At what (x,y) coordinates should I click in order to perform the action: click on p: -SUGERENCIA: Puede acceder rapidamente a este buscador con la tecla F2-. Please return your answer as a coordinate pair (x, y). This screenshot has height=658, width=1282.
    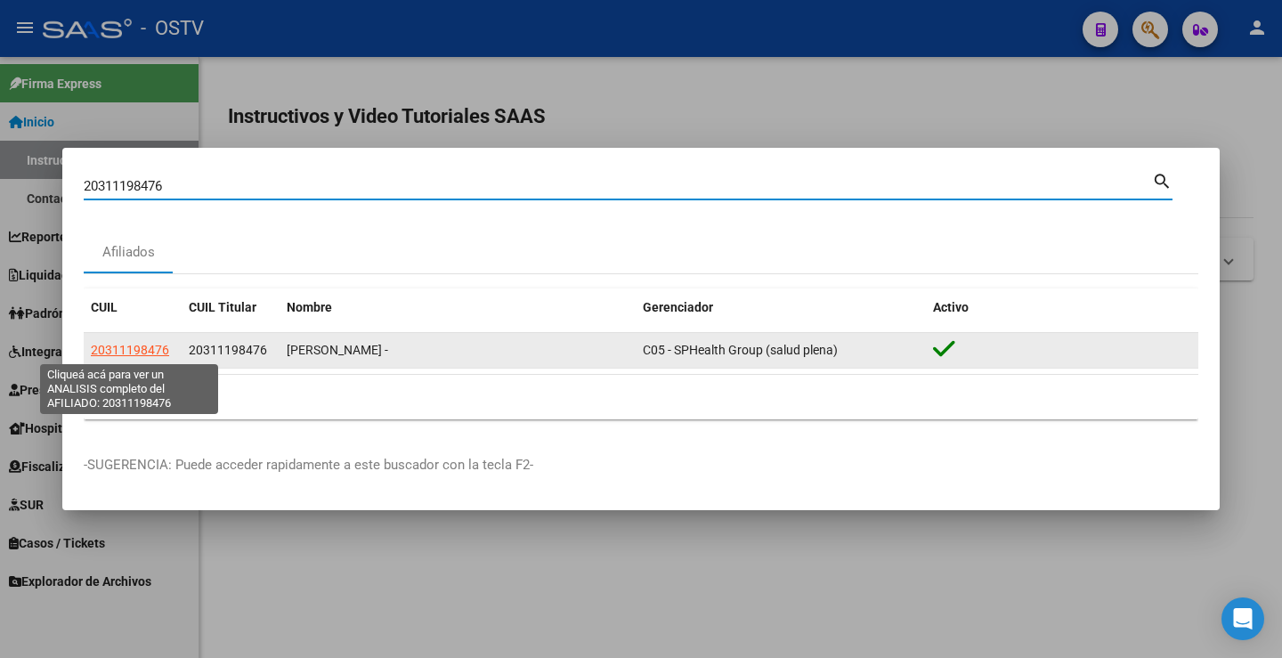
    Looking at the image, I should click on (641, 465).